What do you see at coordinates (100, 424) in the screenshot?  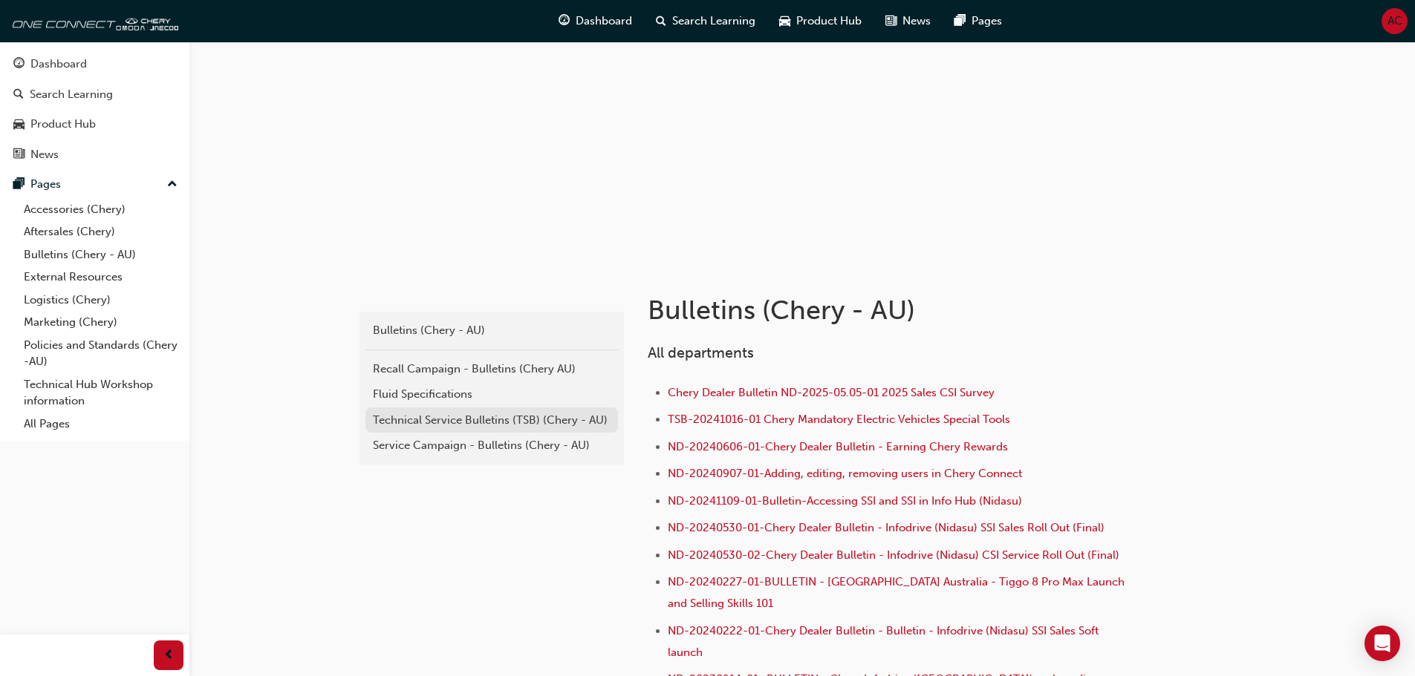 I see `a: All Pages` at bounding box center [100, 424].